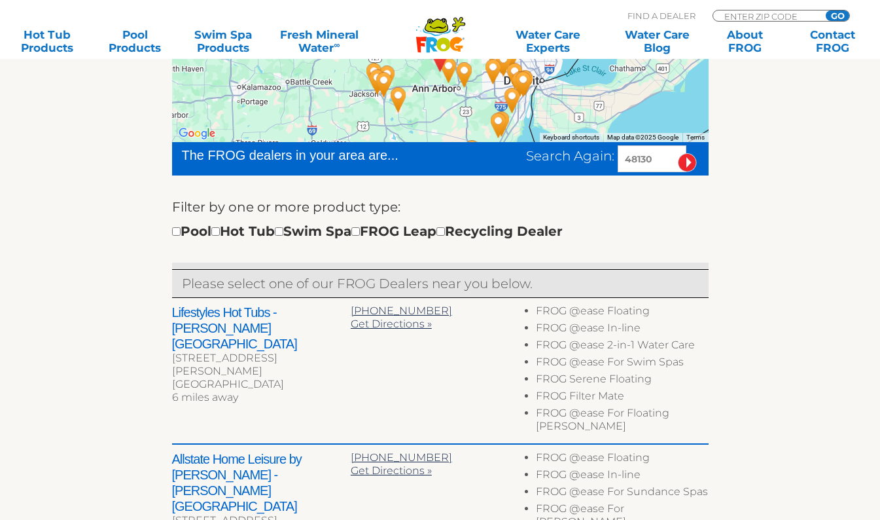 This screenshot has height=520, width=880. What do you see at coordinates (512, 100) in the screenshot?
I see `div: Sunny's Pools & More - Flat Rock - 36 miles away.` at bounding box center [512, 100].